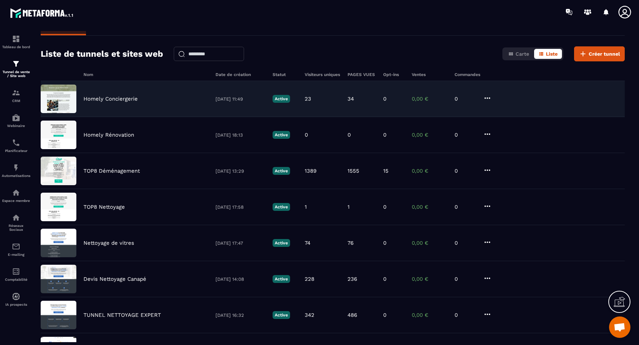  I want to click on img: logo, so click(42, 13).